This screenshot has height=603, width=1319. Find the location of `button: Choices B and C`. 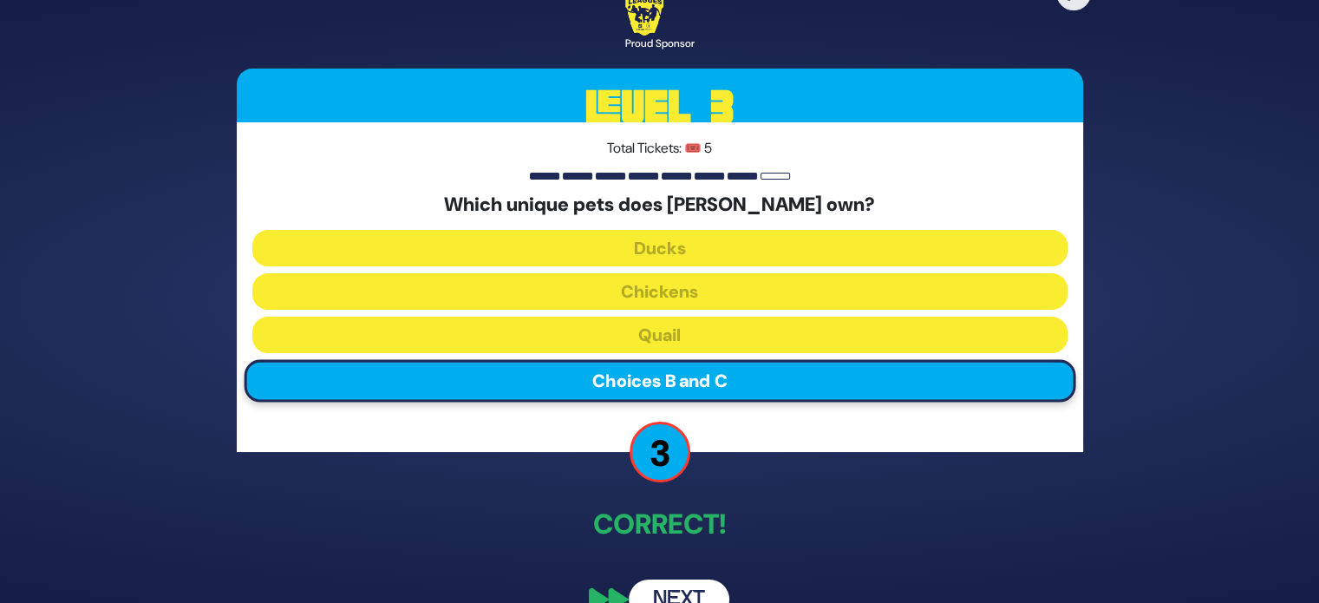

button: Choices B and C is located at coordinates (659, 381).